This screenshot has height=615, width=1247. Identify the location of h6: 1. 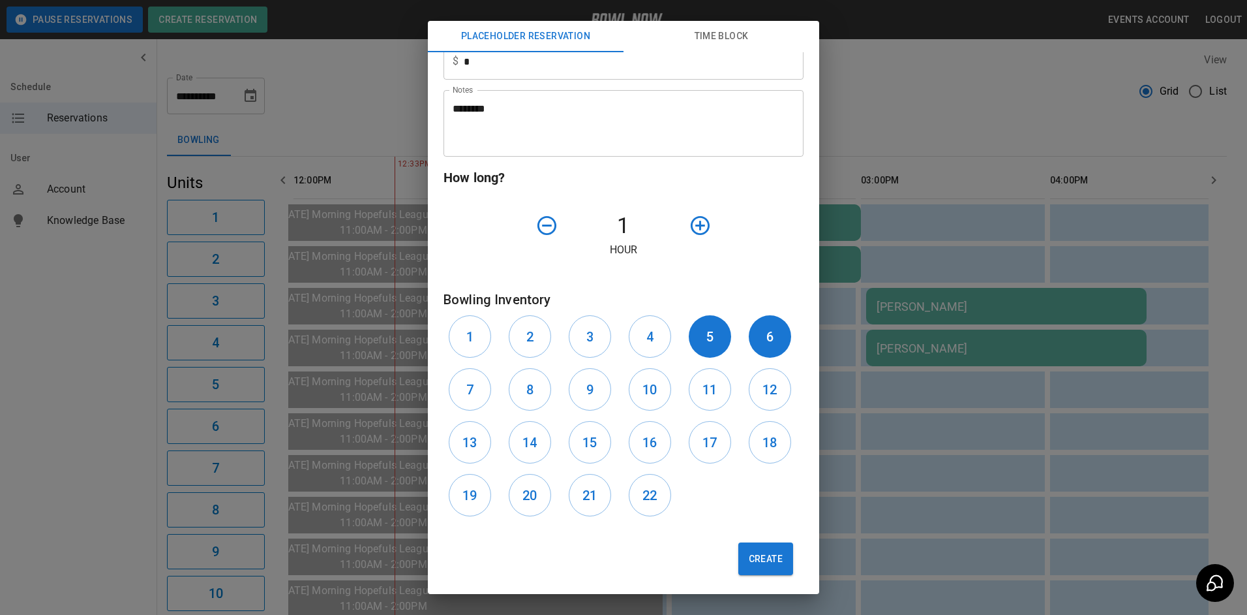
(470, 337).